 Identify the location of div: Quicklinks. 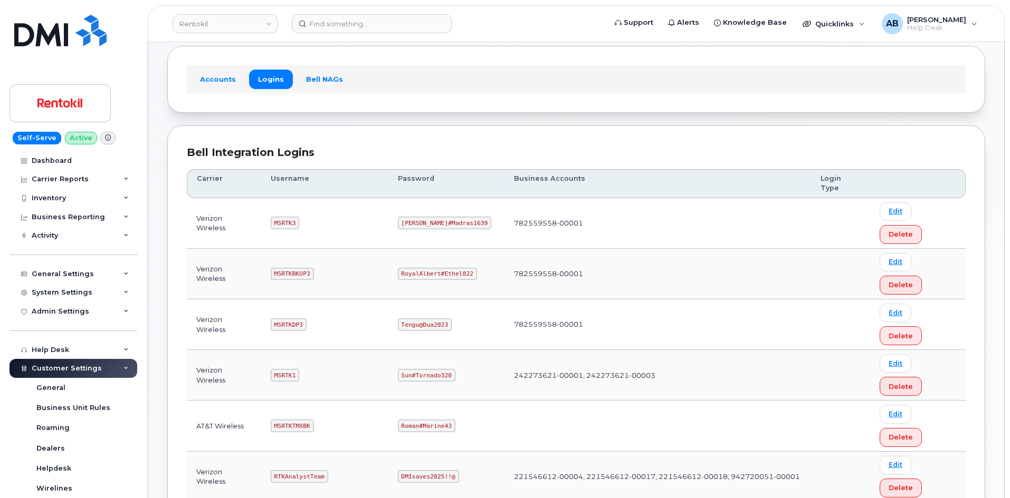
(833, 24).